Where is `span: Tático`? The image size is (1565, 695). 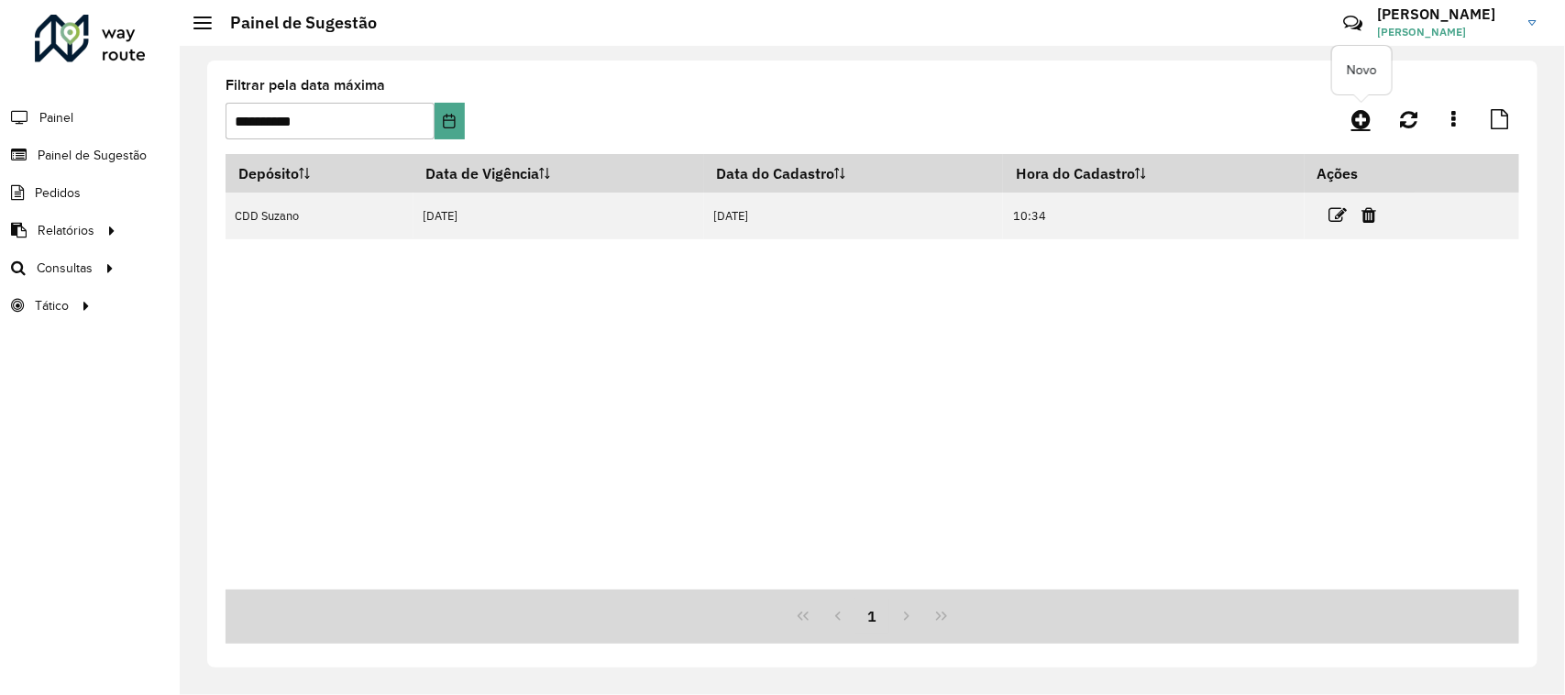 span: Tático is located at coordinates (51, 305).